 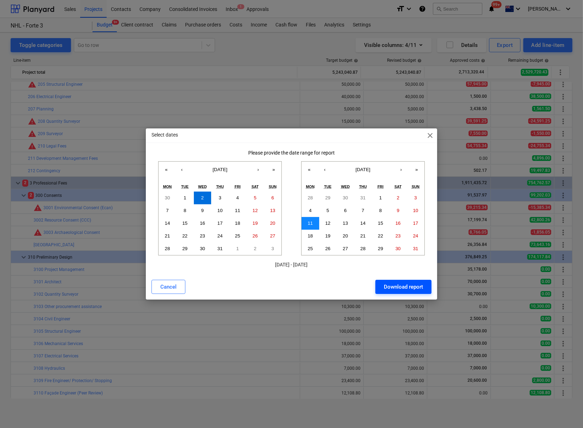 I want to click on abbr: August 18, 2025, so click(x=310, y=236).